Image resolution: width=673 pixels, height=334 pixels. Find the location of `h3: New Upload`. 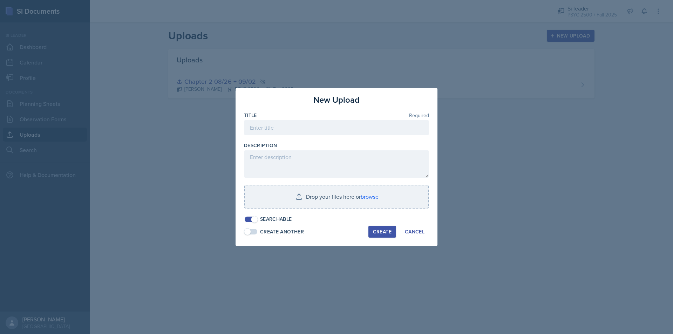

h3: New Upload is located at coordinates (337, 100).